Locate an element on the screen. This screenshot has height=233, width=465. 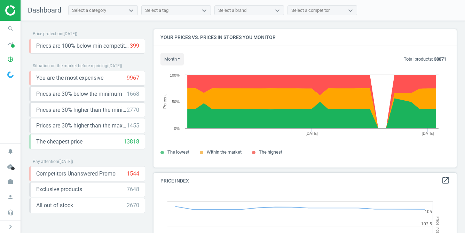
div: 1668 is located at coordinates (133, 94).